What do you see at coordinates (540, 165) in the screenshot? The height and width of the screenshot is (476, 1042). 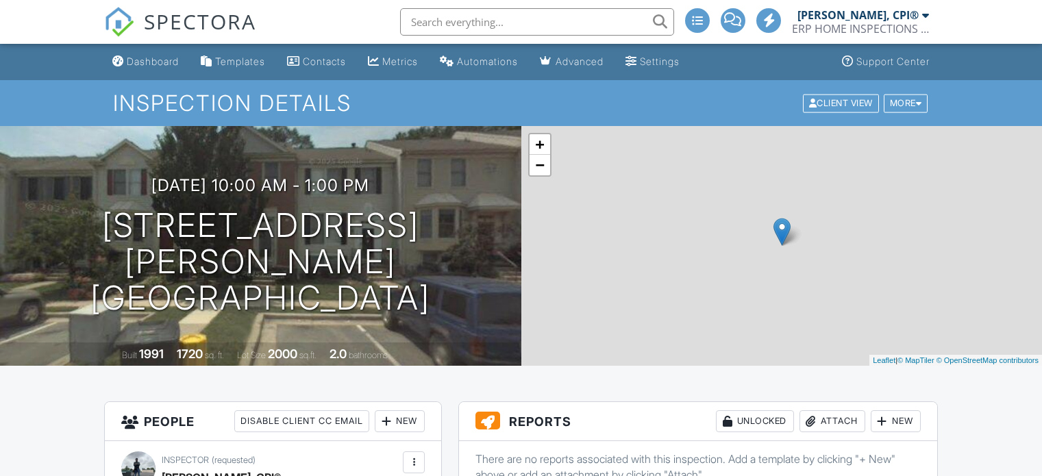 I see `a: Zoom out` at bounding box center [540, 165].